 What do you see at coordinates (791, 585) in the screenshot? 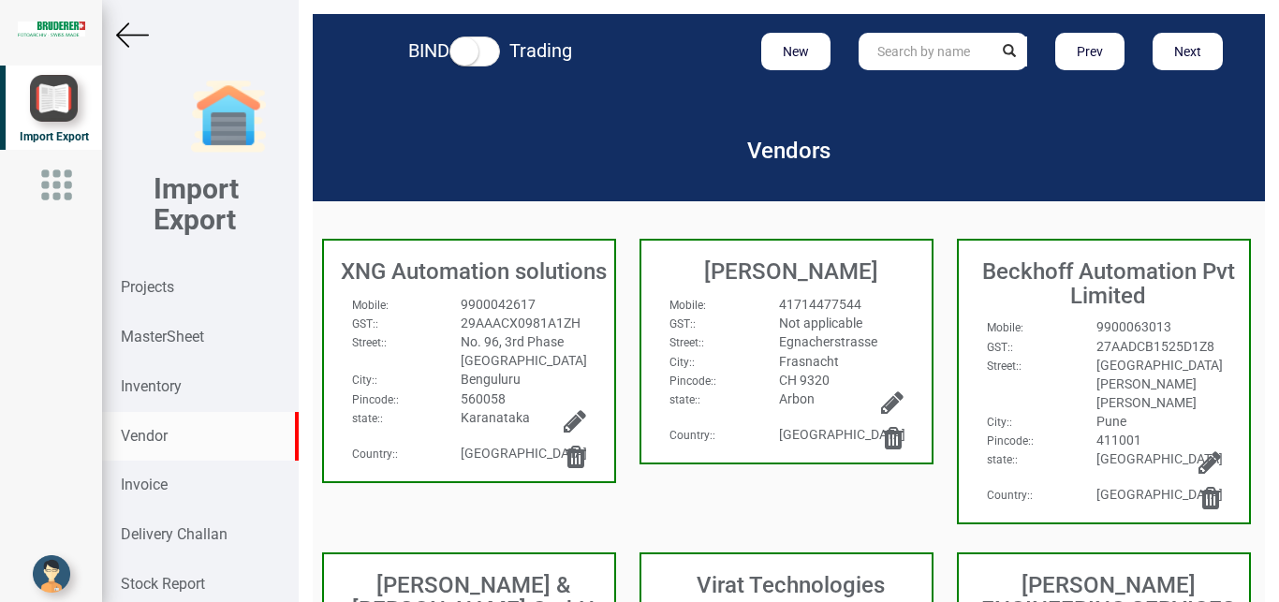
I see `h3: Virat Technologies` at bounding box center [791, 585].